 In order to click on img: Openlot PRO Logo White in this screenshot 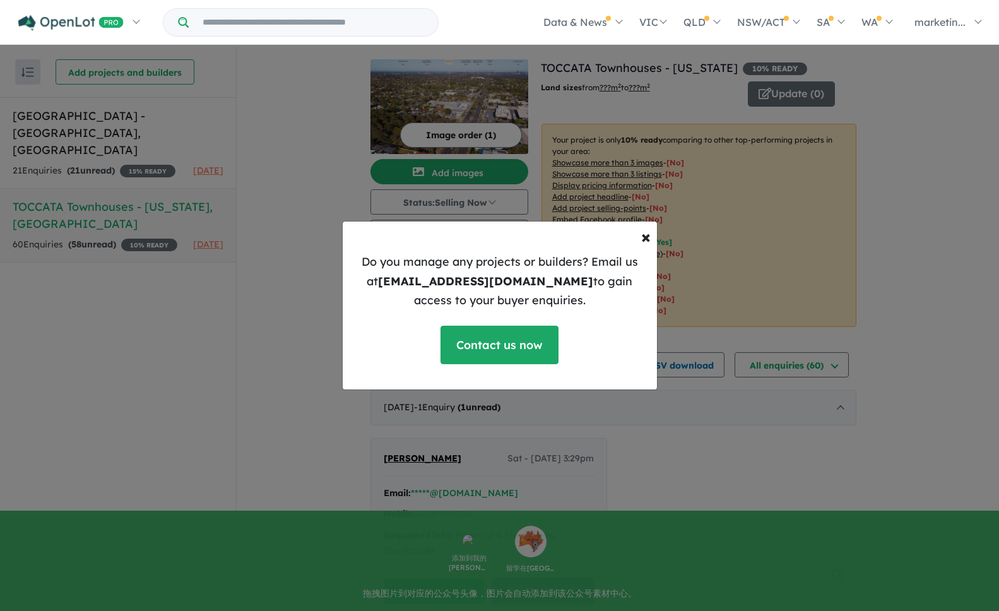, I will do `click(71, 23)`.